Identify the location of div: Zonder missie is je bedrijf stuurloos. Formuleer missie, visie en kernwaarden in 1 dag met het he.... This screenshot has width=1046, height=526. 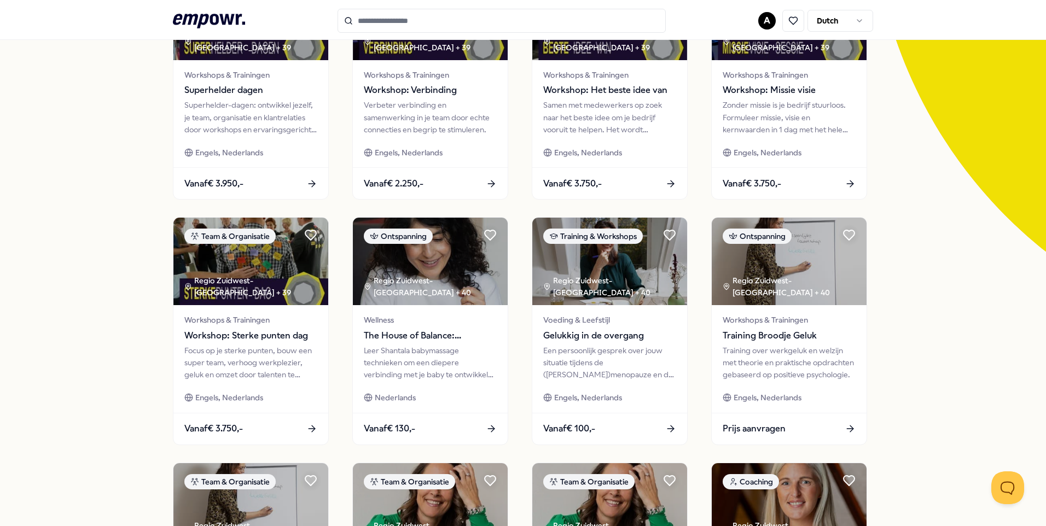
(789, 117).